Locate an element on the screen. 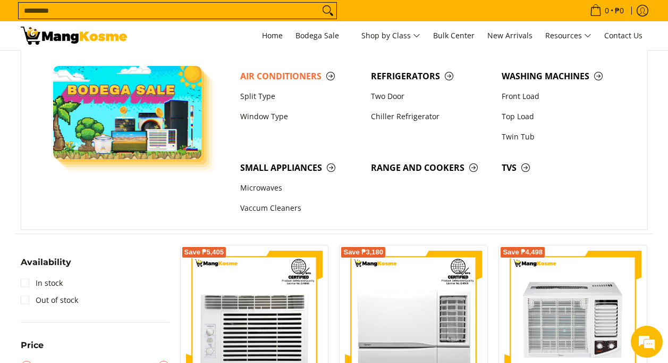  span: Save ₱3,180 is located at coordinates (363, 252).